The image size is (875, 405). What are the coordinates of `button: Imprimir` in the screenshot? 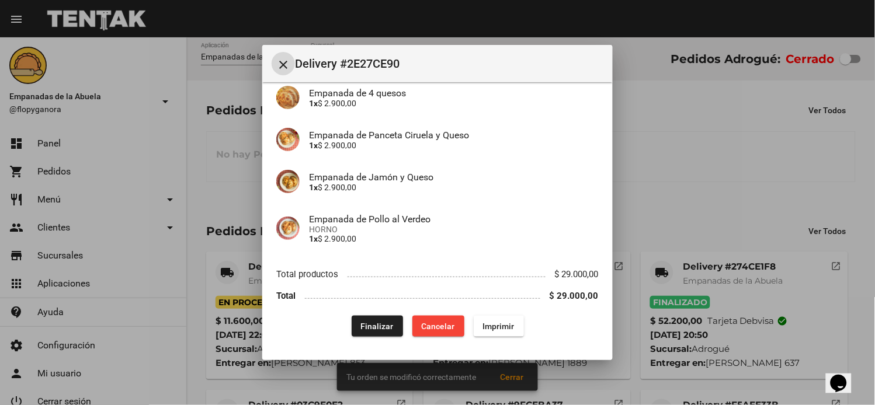 It's located at (499, 327).